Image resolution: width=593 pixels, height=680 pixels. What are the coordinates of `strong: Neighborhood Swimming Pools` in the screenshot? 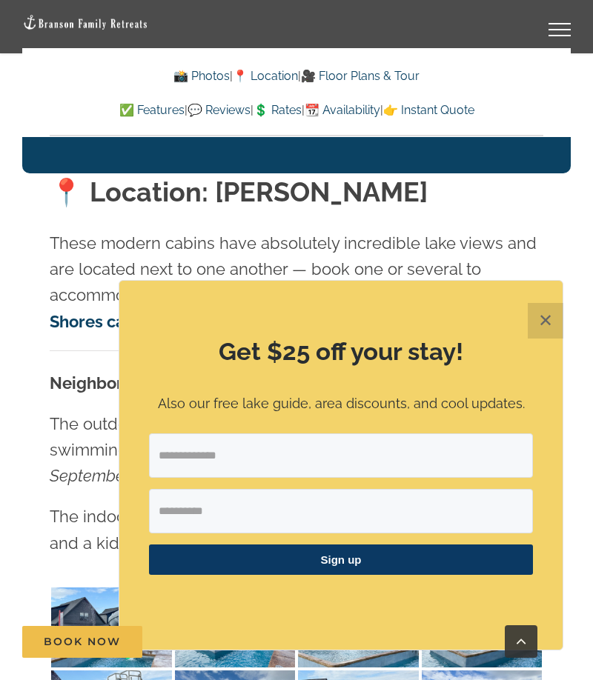 It's located at (172, 383).